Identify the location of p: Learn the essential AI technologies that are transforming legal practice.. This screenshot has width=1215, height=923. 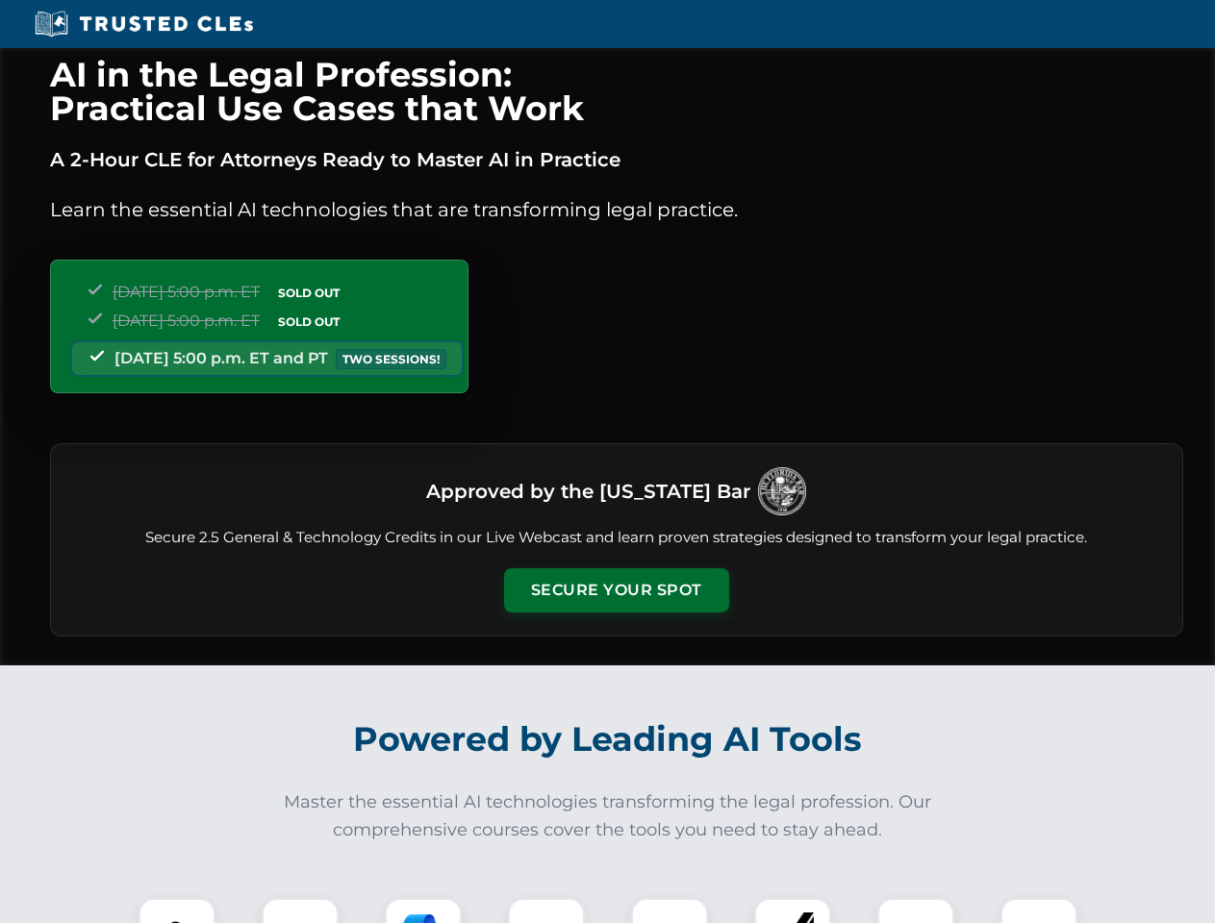
(617, 210).